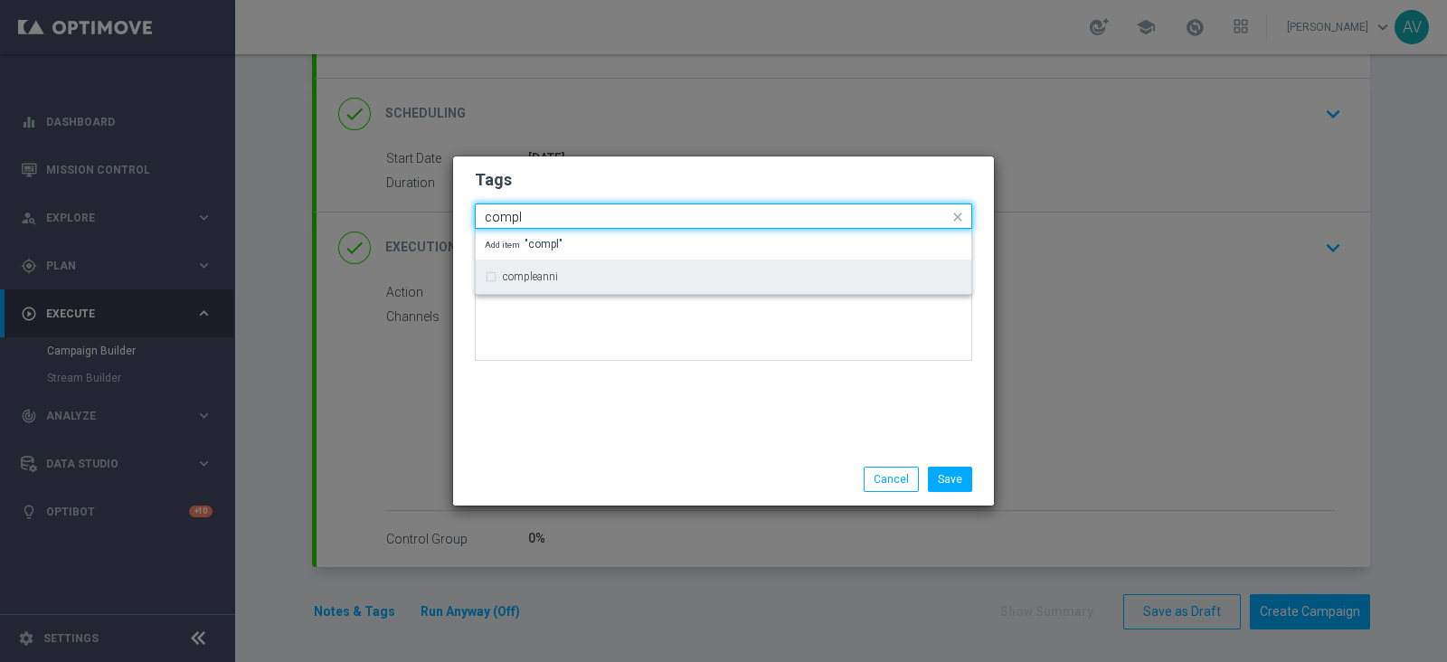 The height and width of the screenshot is (662, 1447). I want to click on label: compleanni, so click(530, 277).